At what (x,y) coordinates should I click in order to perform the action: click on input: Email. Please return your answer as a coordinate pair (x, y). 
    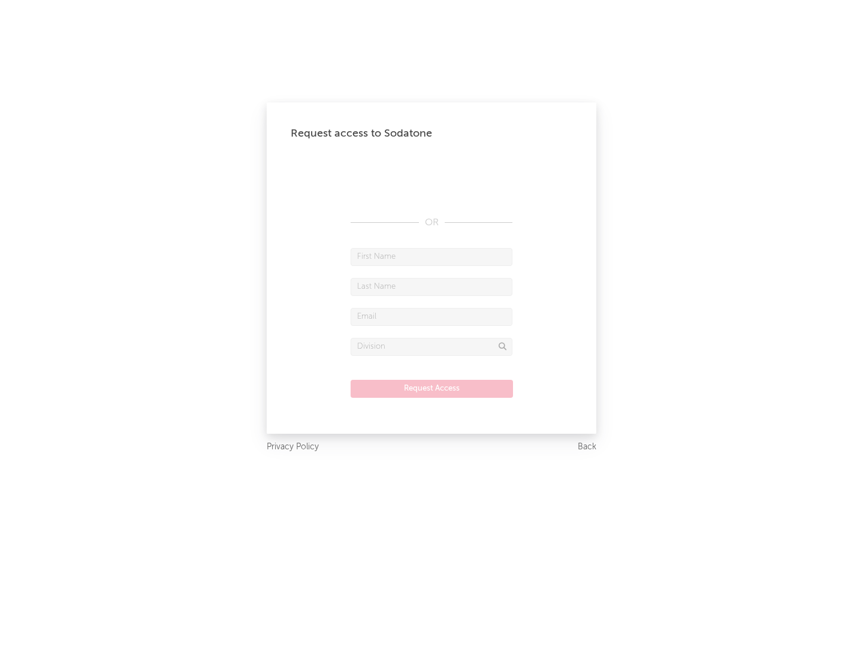
    Looking at the image, I should click on (431, 317).